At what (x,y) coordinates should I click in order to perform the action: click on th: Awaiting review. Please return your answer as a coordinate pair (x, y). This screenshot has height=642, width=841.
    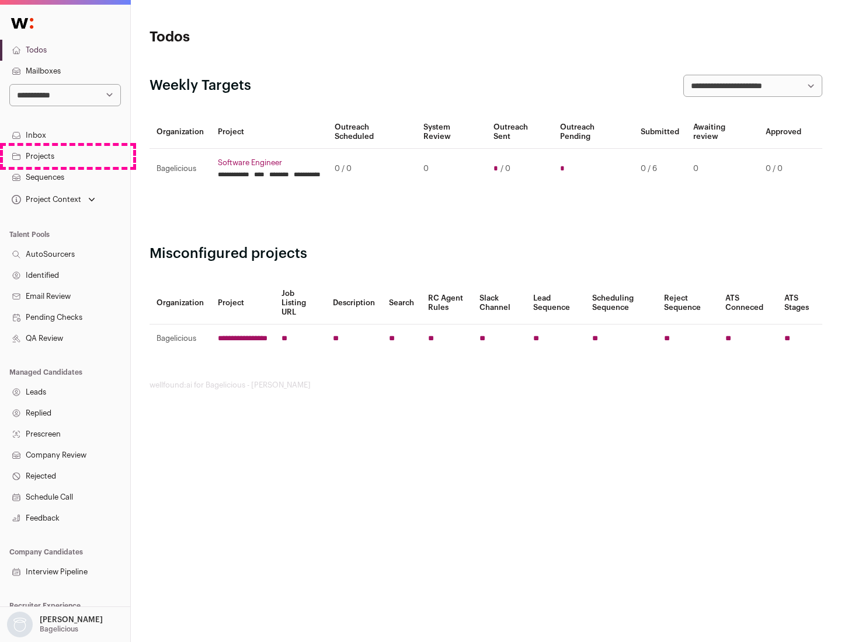
    Looking at the image, I should click on (722, 132).